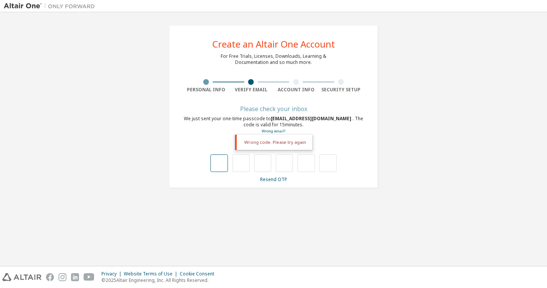 The width and height of the screenshot is (547, 288). I want to click on div: Create an Altair One Account, so click(274, 44).